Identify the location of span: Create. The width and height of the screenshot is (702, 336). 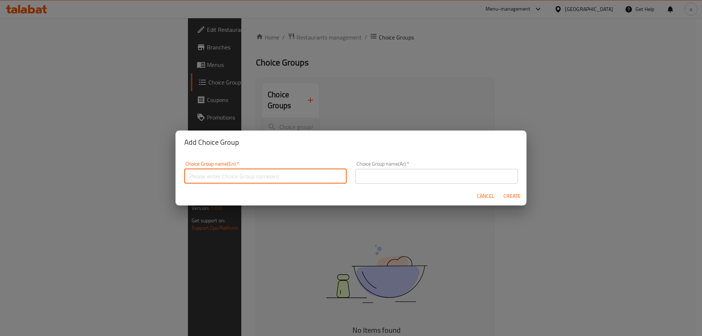
(512, 196).